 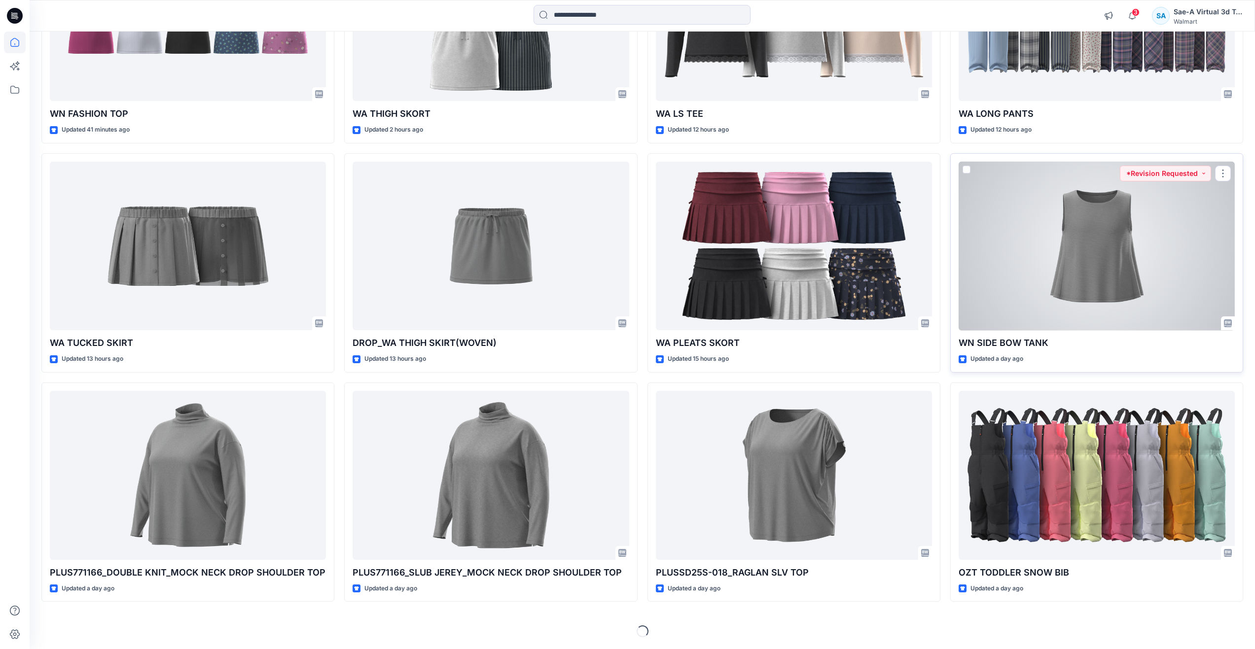 I want to click on p: Updated 2 hours ago, so click(x=393, y=130).